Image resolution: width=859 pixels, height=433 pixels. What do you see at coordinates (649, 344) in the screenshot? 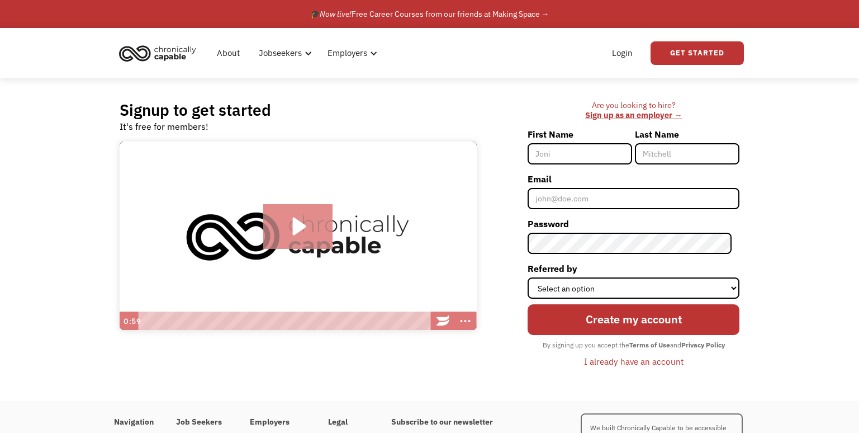
I see `strong: Terms of Use` at bounding box center [649, 344].